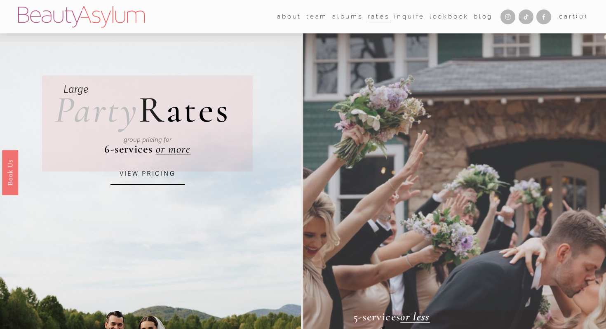  Describe the element at coordinates (377, 317) in the screenshot. I see `strong: 5-services` at that location.